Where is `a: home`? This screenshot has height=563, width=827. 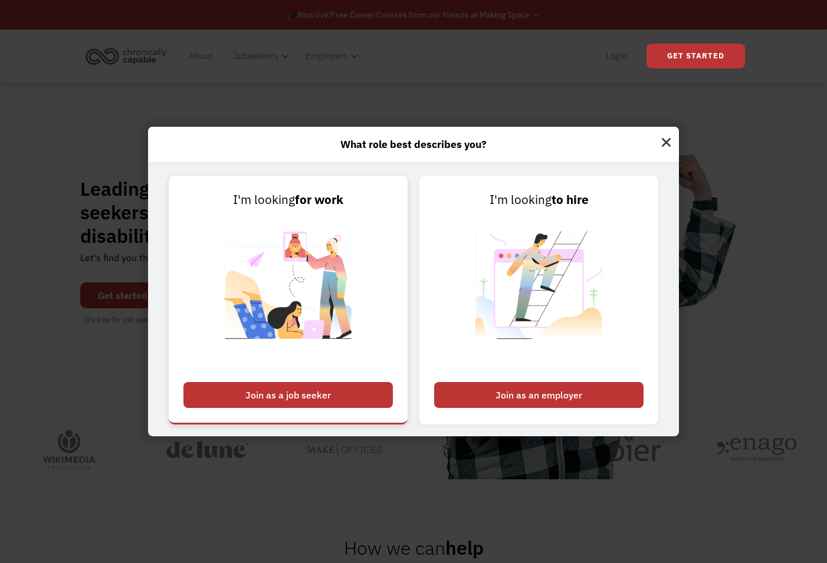
a: home is located at coordinates (129, 56).